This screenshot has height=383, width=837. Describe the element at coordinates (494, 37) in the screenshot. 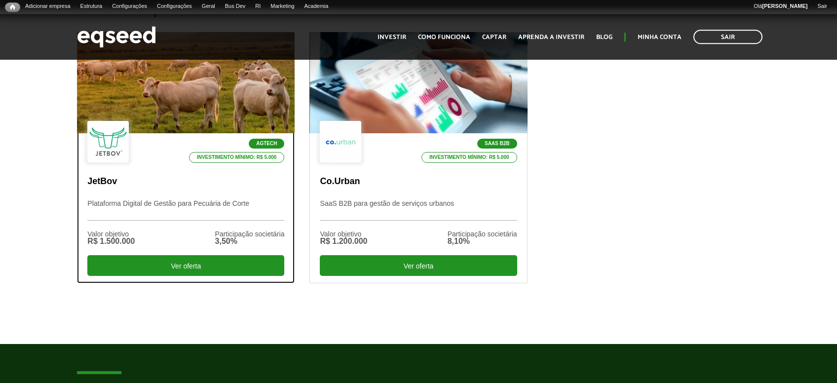

I see `a: Captar` at that location.